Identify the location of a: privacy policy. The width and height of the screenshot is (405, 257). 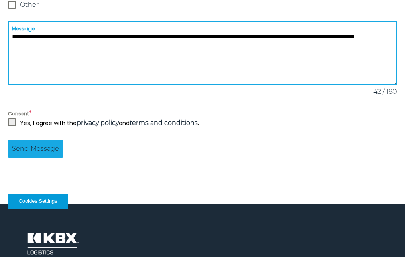
(97, 123).